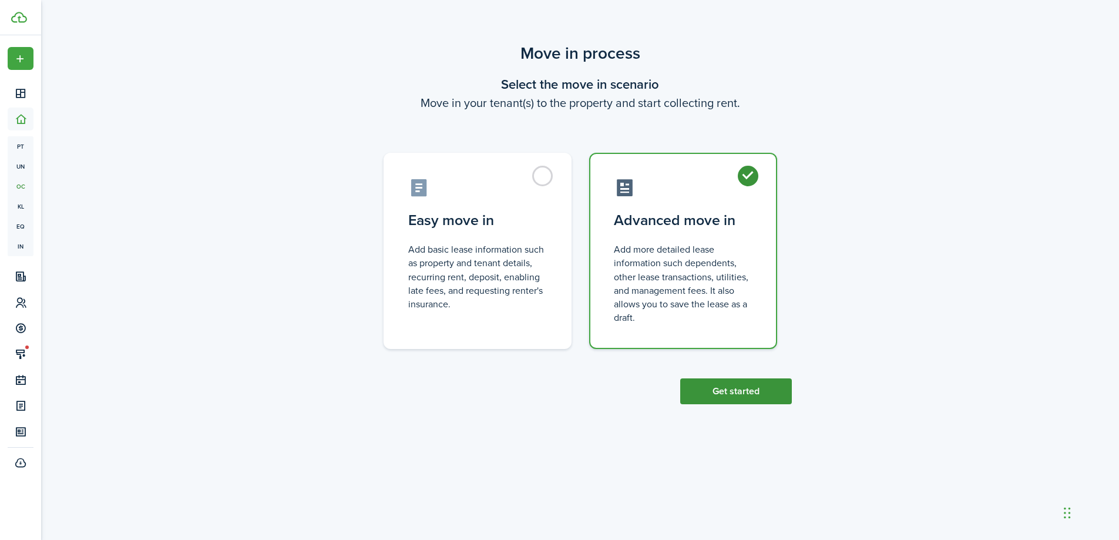  I want to click on control-radio-card-description: Add basic lease information such as property and tenant details, recurring rent, deposit, enablin..., so click(478, 277).